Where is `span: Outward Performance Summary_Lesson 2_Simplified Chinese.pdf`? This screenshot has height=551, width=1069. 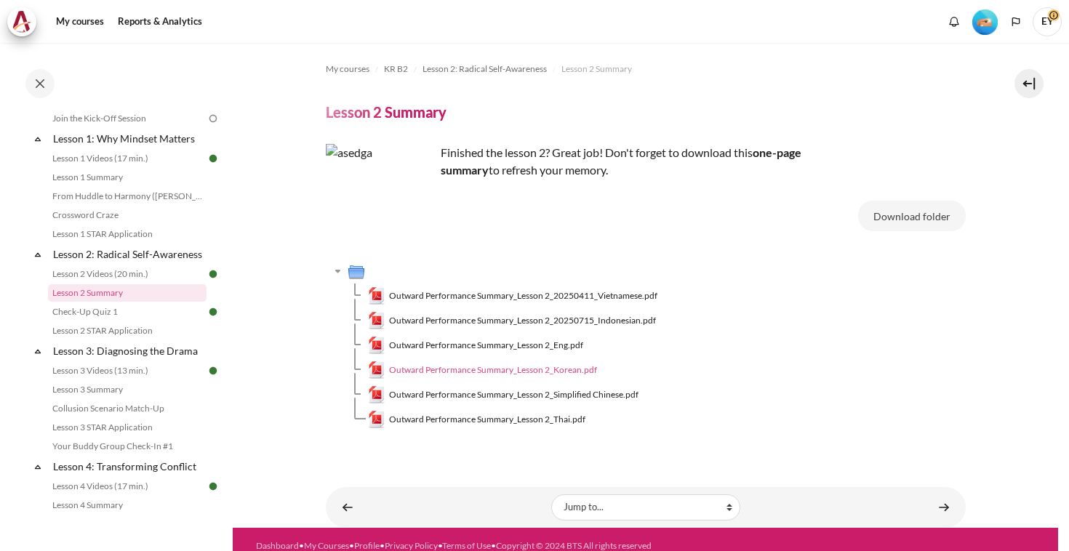 span: Outward Performance Summary_Lesson 2_Simplified Chinese.pdf is located at coordinates (513, 395).